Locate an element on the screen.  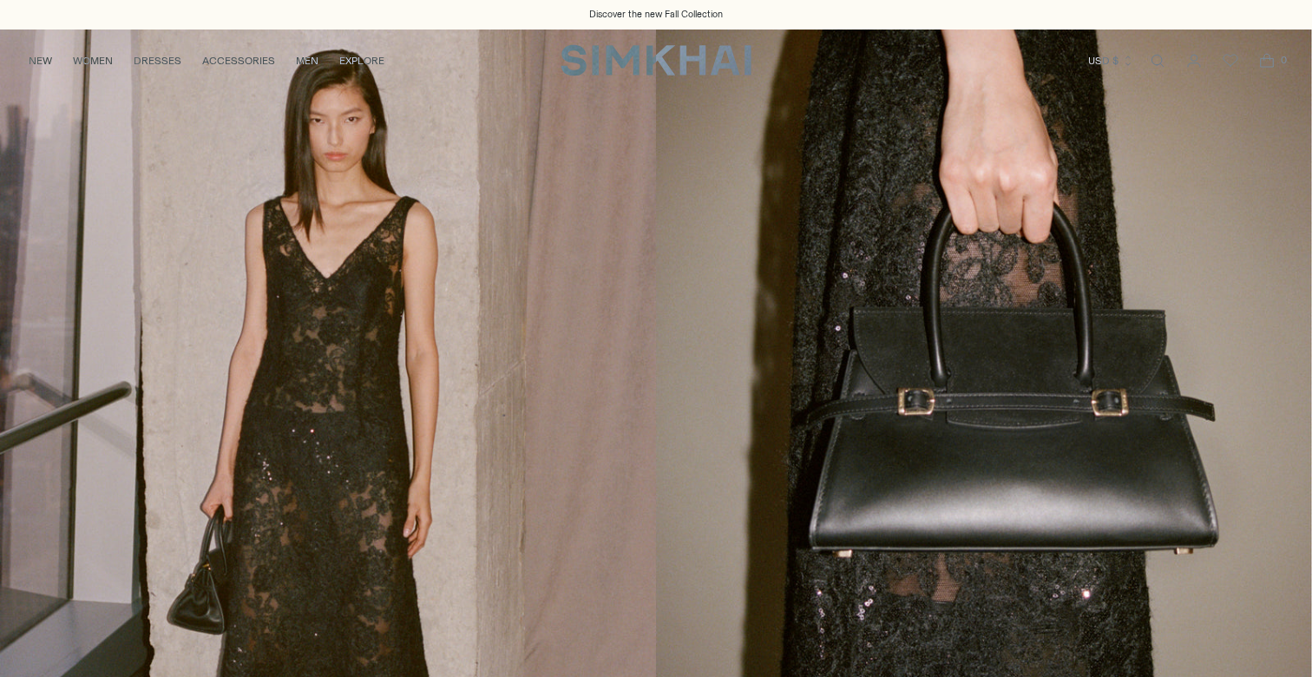
a: ACCESSORIES is located at coordinates (239, 61).